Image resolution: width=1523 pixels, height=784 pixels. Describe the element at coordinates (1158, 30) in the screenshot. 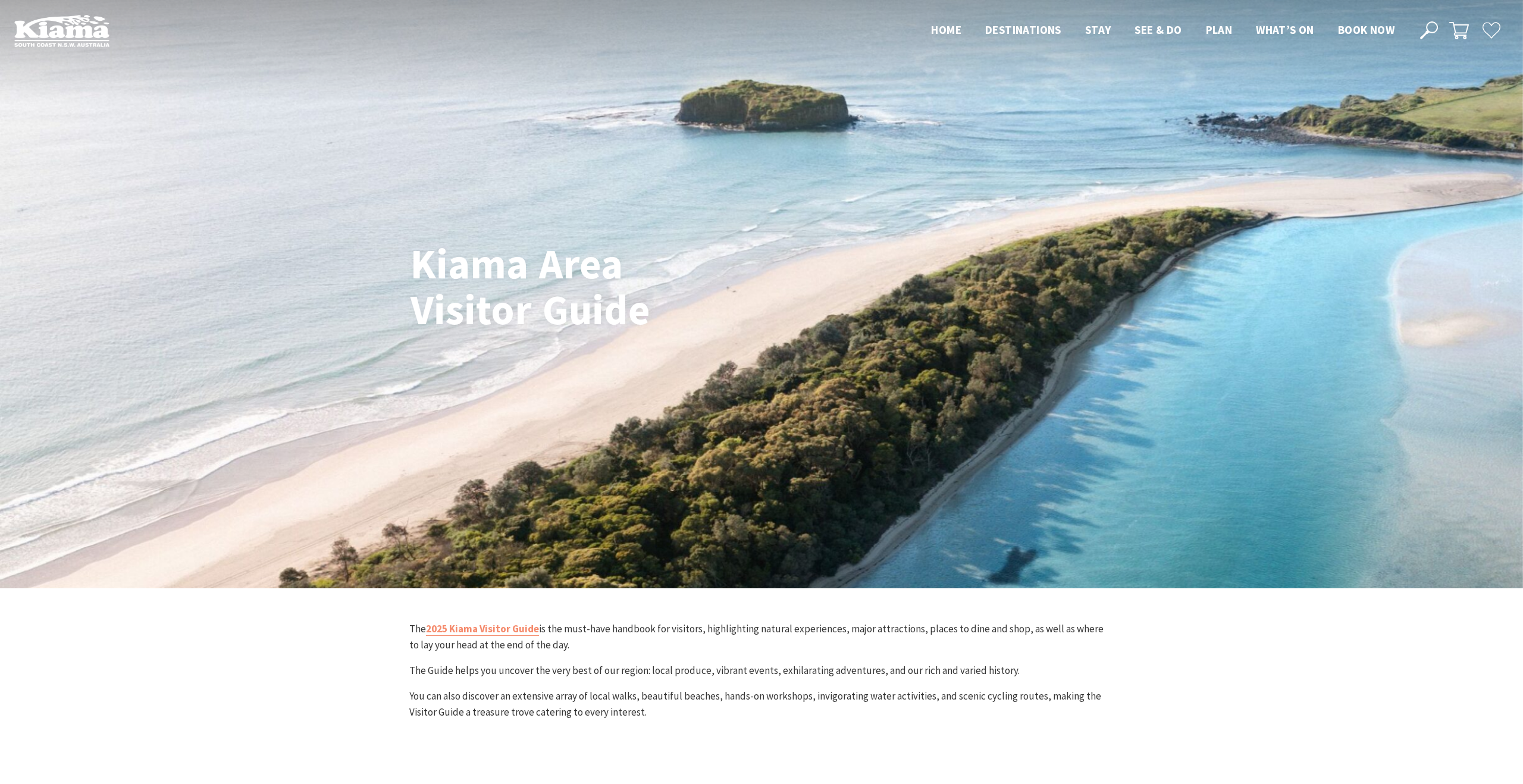

I see `span: See & Do` at that location.